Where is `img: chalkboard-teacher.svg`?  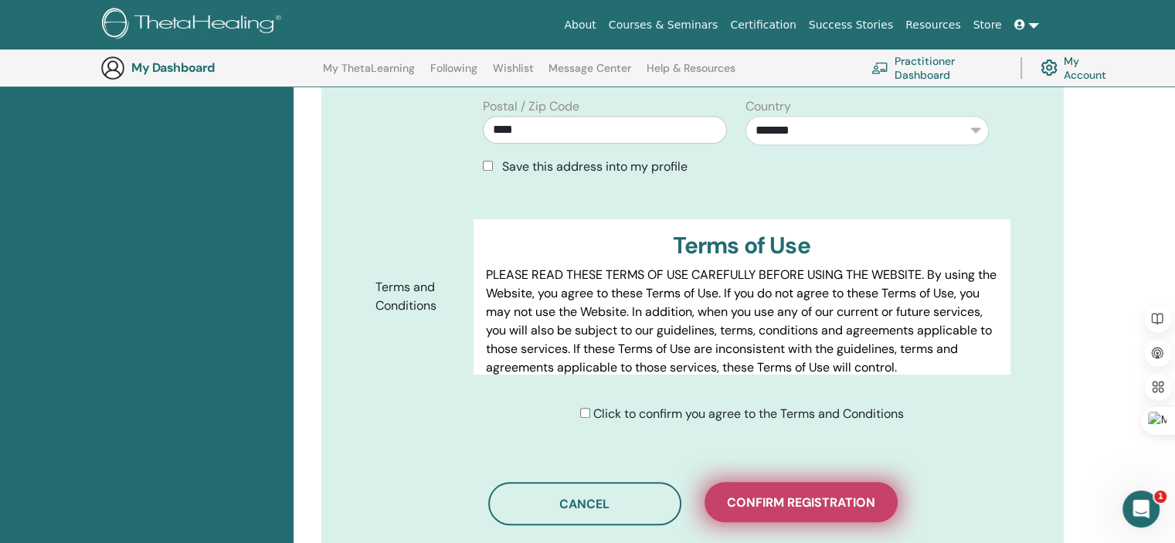 img: chalkboard-teacher.svg is located at coordinates (880, 68).